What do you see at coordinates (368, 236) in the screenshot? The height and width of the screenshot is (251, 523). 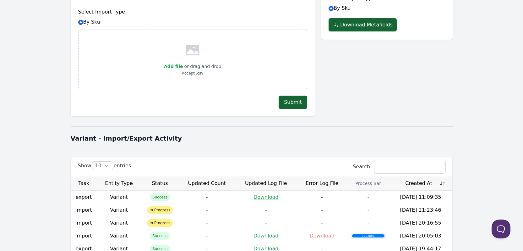 I see `div: 100.00%` at bounding box center [368, 236].